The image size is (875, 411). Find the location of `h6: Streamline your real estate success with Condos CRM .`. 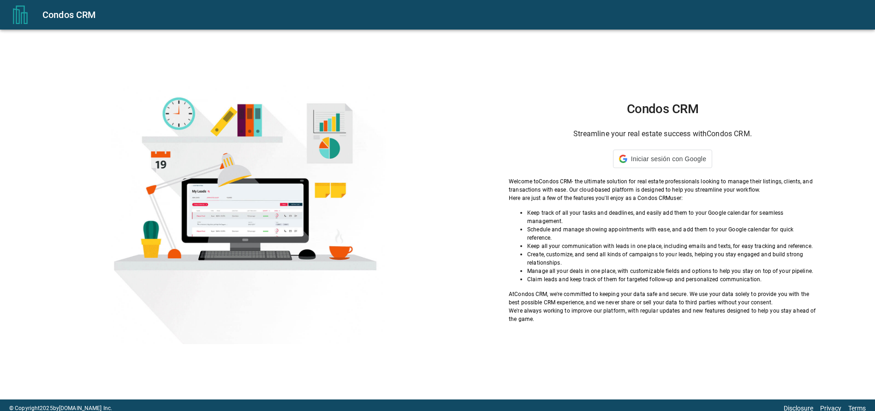

h6: Streamline your real estate success with Condos CRM . is located at coordinates (662, 134).